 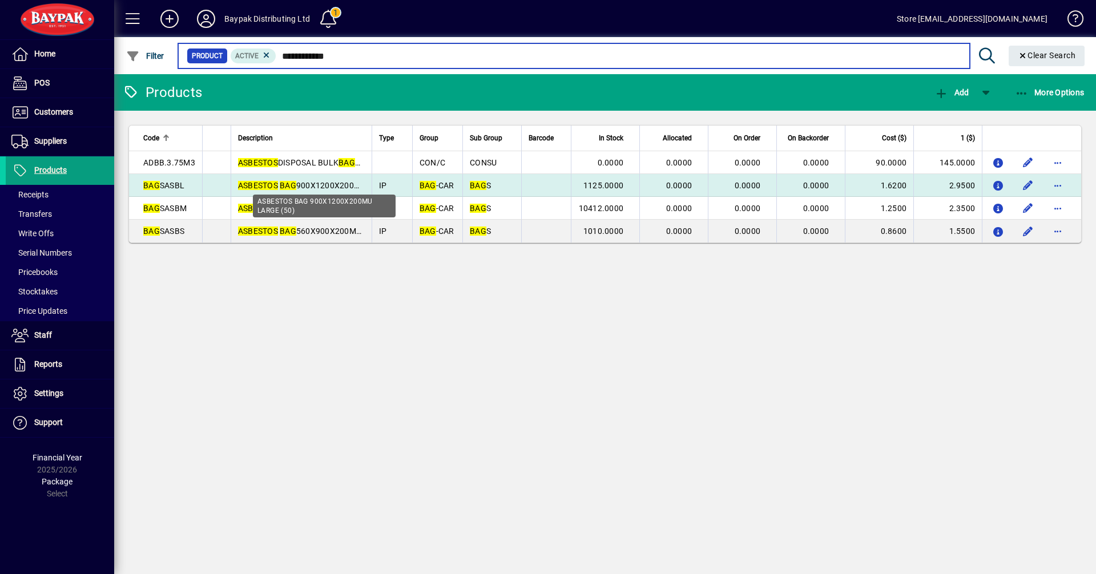 What do you see at coordinates (486, 138) in the screenshot?
I see `span: Sub Group` at bounding box center [486, 138].